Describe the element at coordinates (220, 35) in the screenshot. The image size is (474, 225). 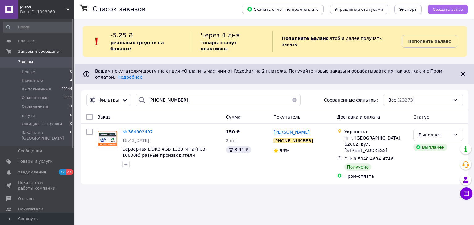
I see `span: Через 4 дня` at that location.